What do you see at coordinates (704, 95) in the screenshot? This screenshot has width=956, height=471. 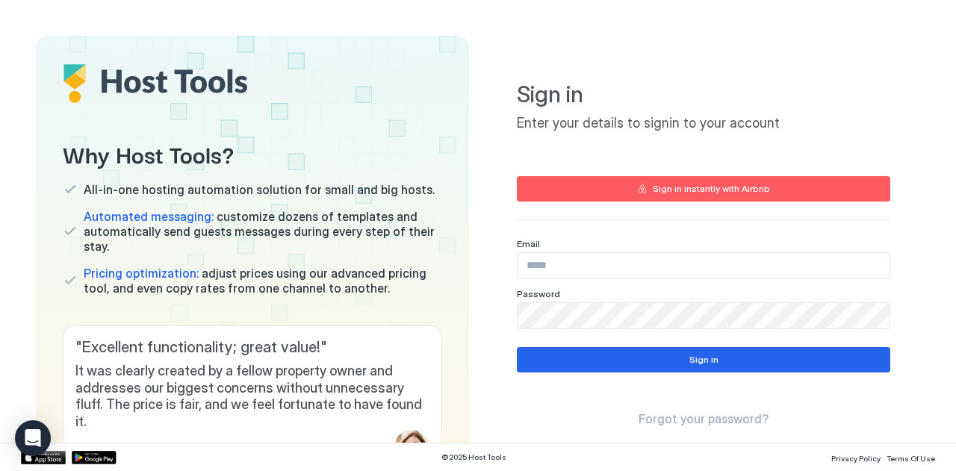 I see `span: Sign in` at bounding box center [704, 95].